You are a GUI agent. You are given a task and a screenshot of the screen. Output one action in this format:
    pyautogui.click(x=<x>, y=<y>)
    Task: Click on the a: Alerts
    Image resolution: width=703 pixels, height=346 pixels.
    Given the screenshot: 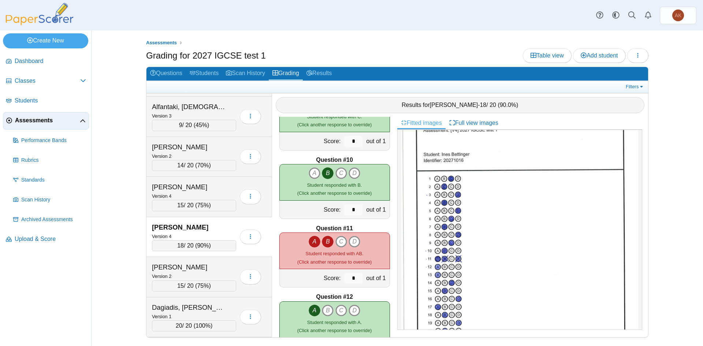 What is the action you would take?
    pyautogui.click(x=648, y=15)
    